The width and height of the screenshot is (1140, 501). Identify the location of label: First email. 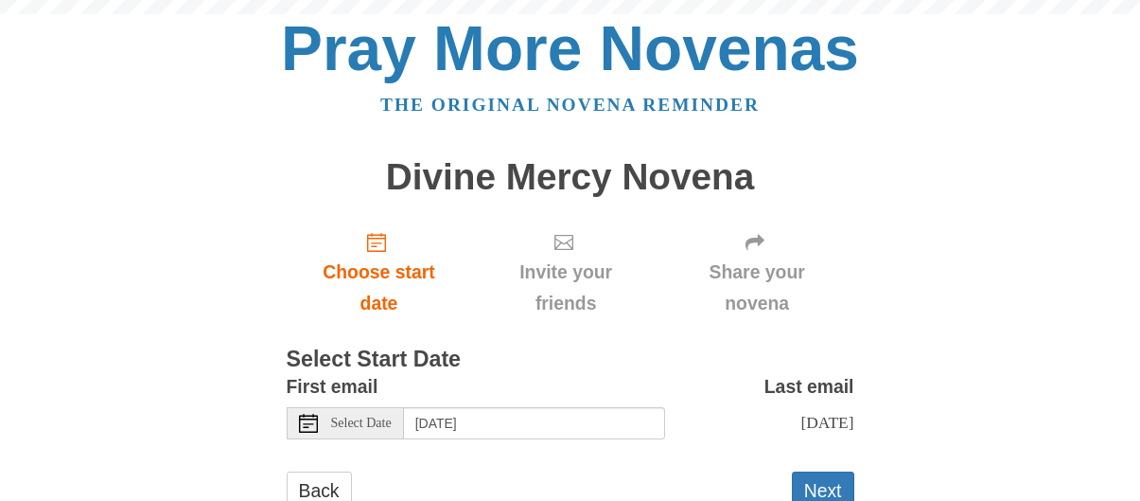
(332, 386).